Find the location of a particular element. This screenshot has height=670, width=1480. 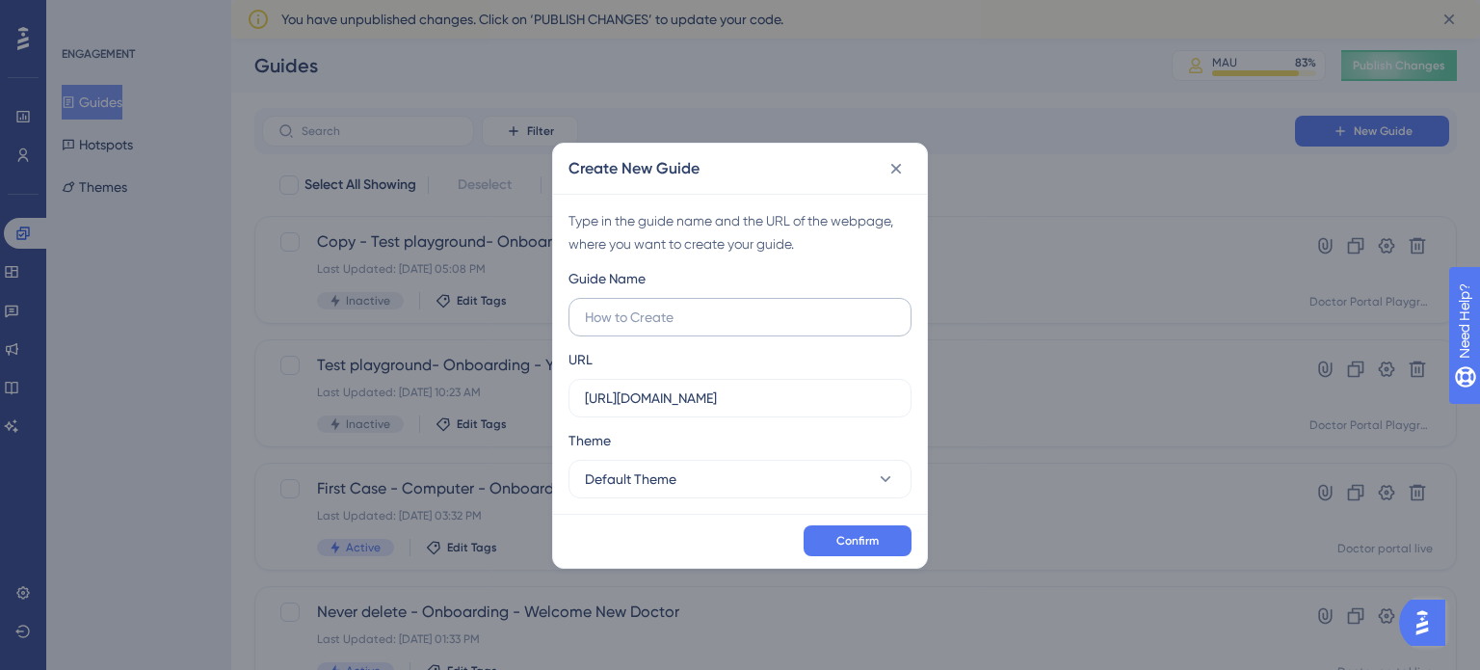

div: Guide Name is located at coordinates (607, 278).